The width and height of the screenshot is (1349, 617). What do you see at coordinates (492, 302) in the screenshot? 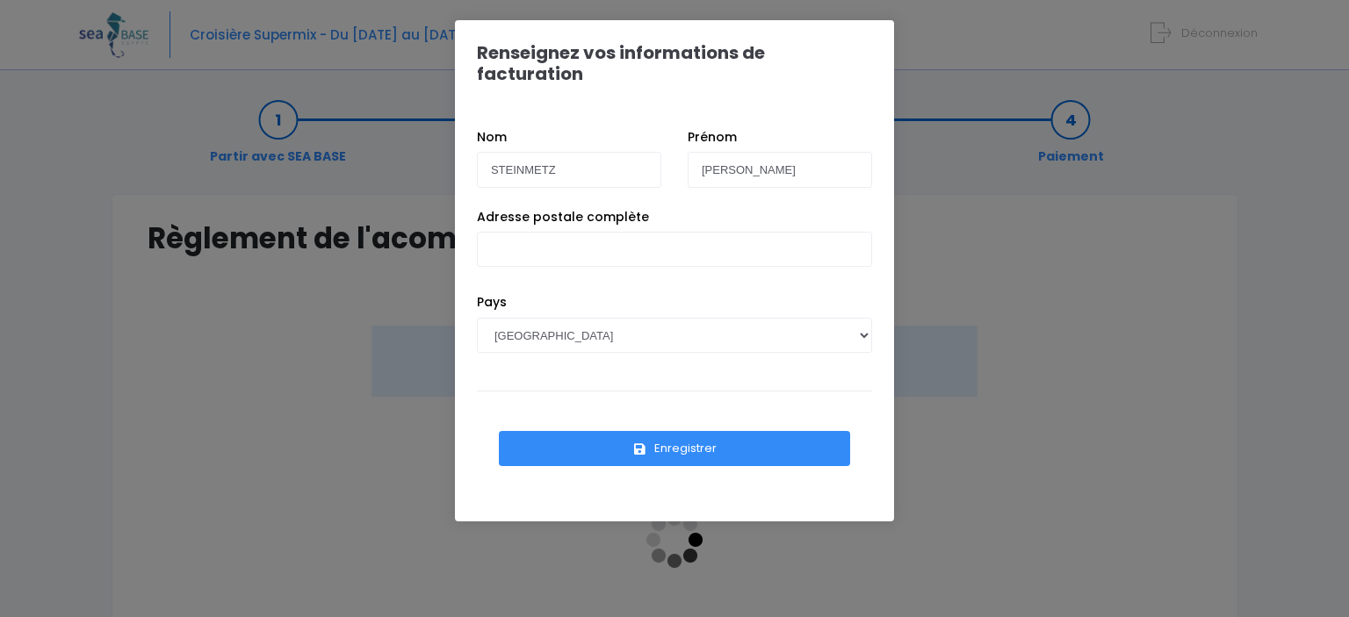
I see `label: Pays` at bounding box center [492, 302].